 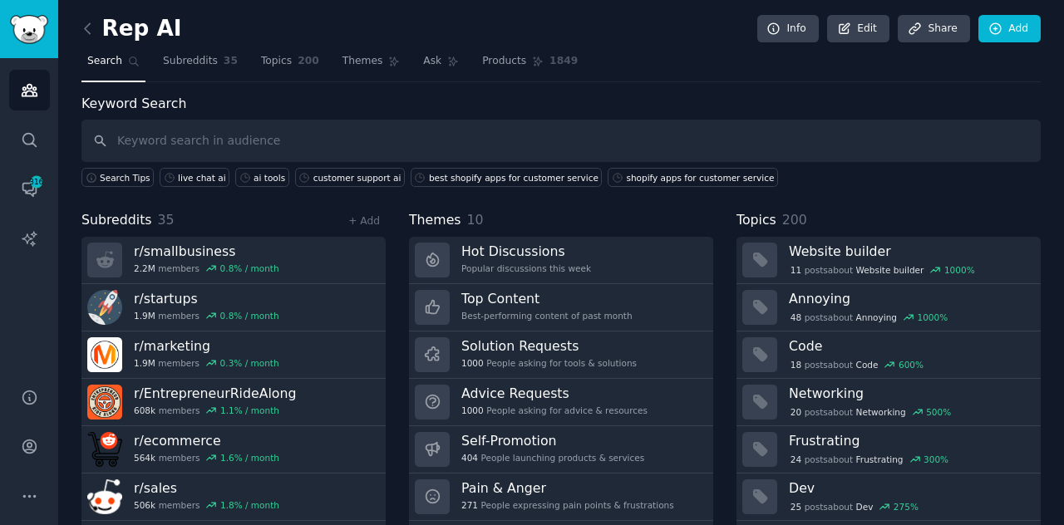 I want to click on div: 275 %, so click(x=906, y=507).